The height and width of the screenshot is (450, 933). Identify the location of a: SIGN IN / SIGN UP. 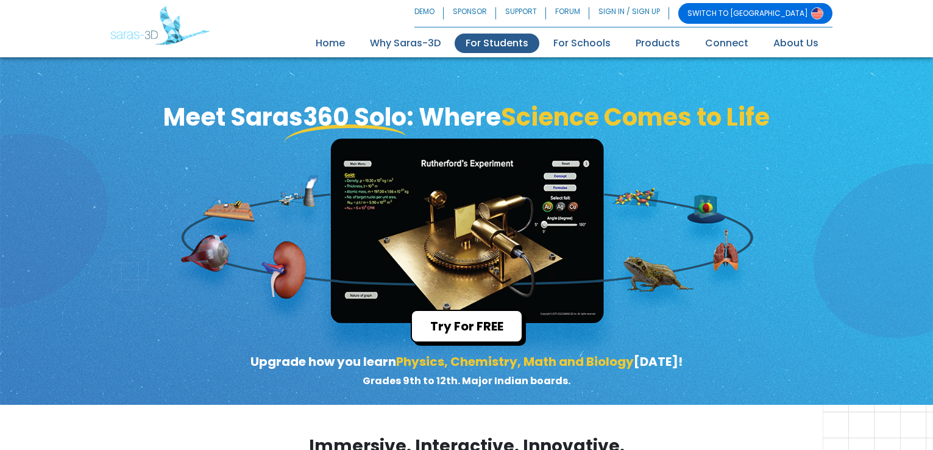
(629, 13).